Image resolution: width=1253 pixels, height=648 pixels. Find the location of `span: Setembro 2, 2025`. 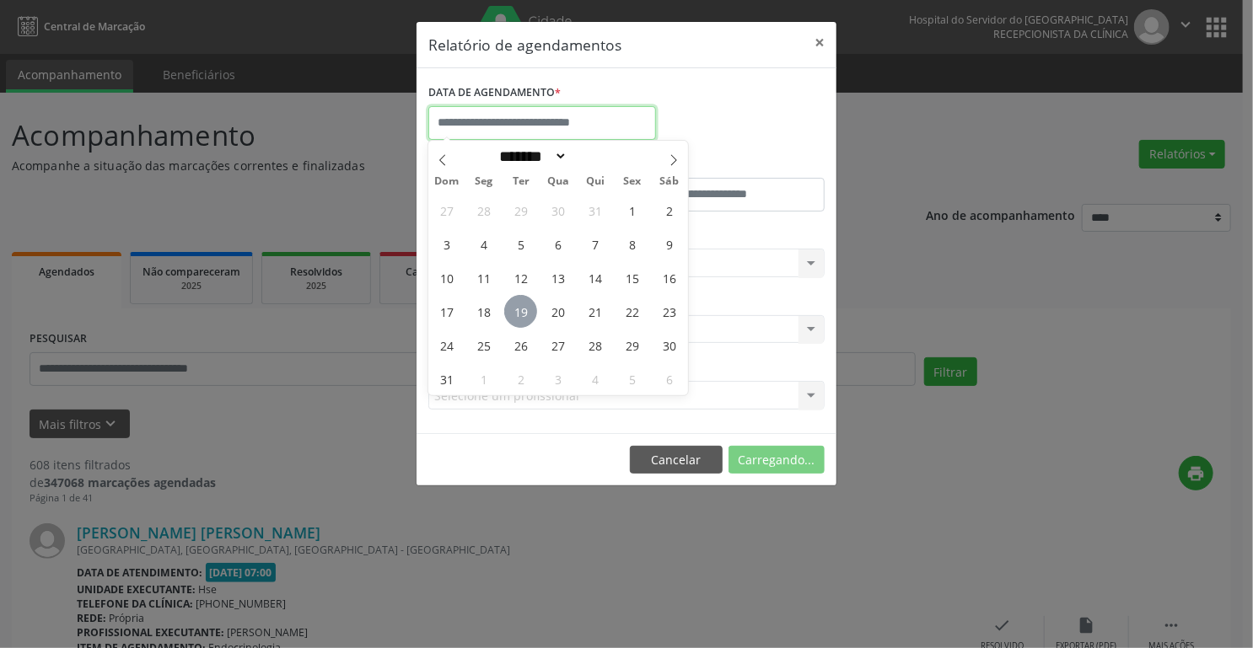

span: Setembro 2, 2025 is located at coordinates (520, 379).